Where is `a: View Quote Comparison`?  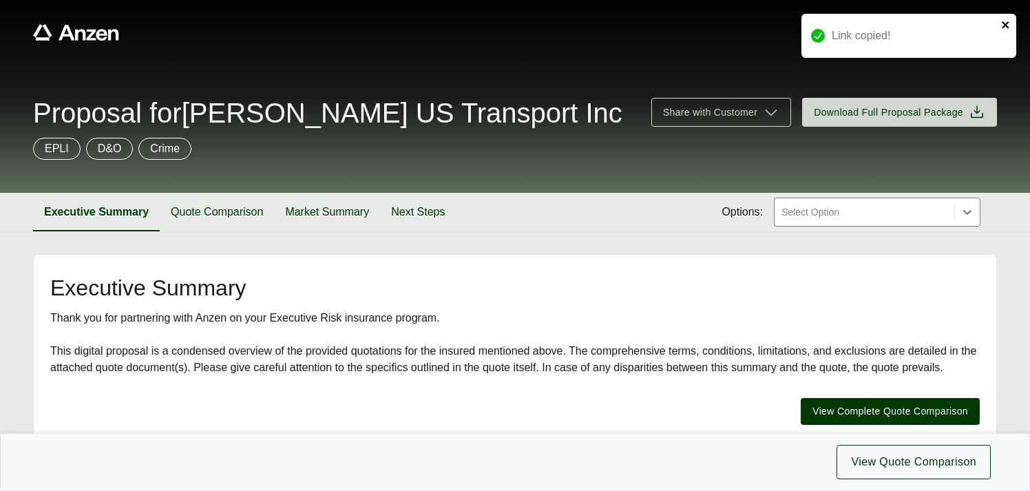 a: View Quote Comparison is located at coordinates (913, 462).